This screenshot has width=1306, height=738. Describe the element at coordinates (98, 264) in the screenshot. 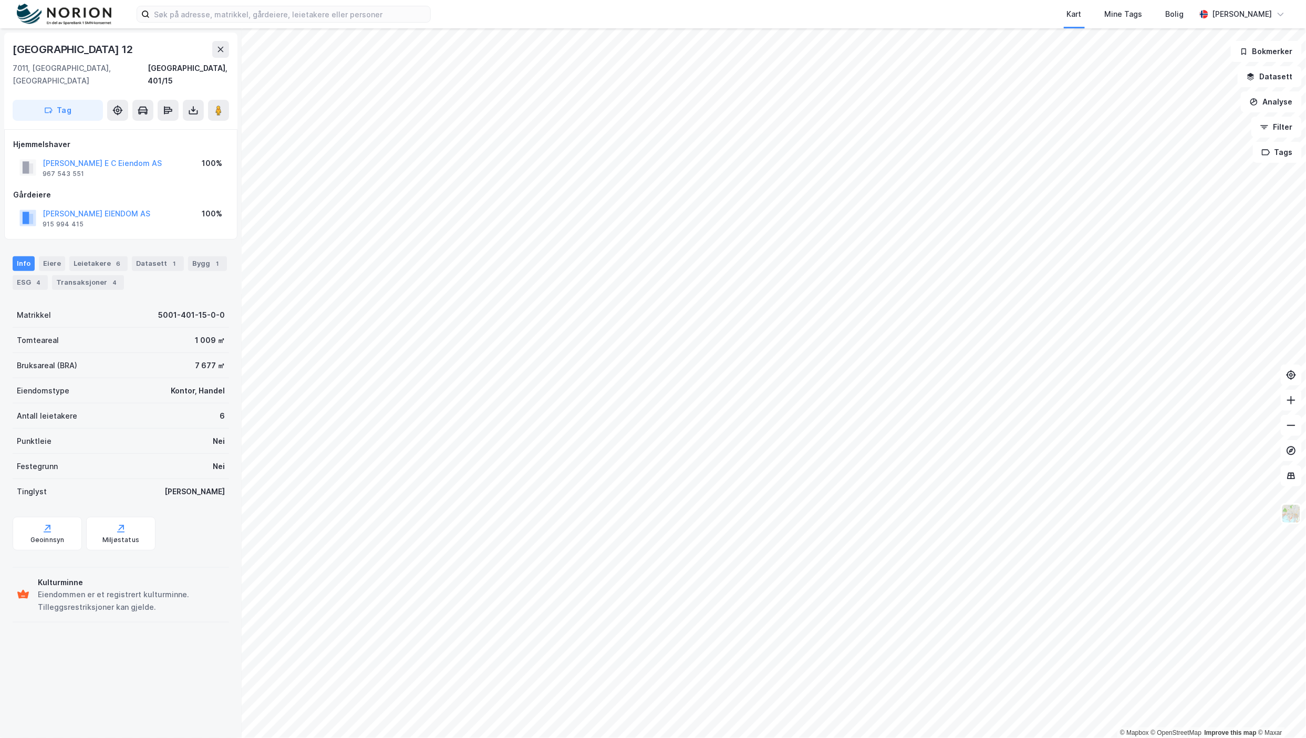

I see `div: Leietakere` at that location.